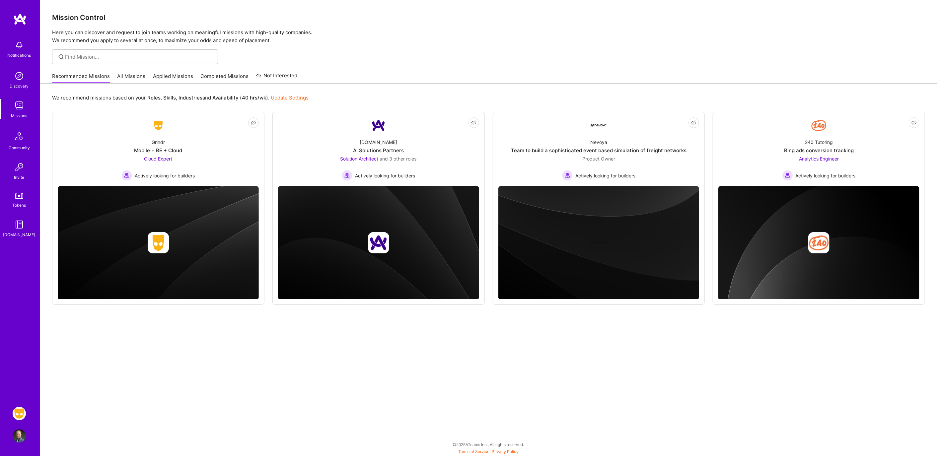  I want to click on img: bell, so click(19, 45).